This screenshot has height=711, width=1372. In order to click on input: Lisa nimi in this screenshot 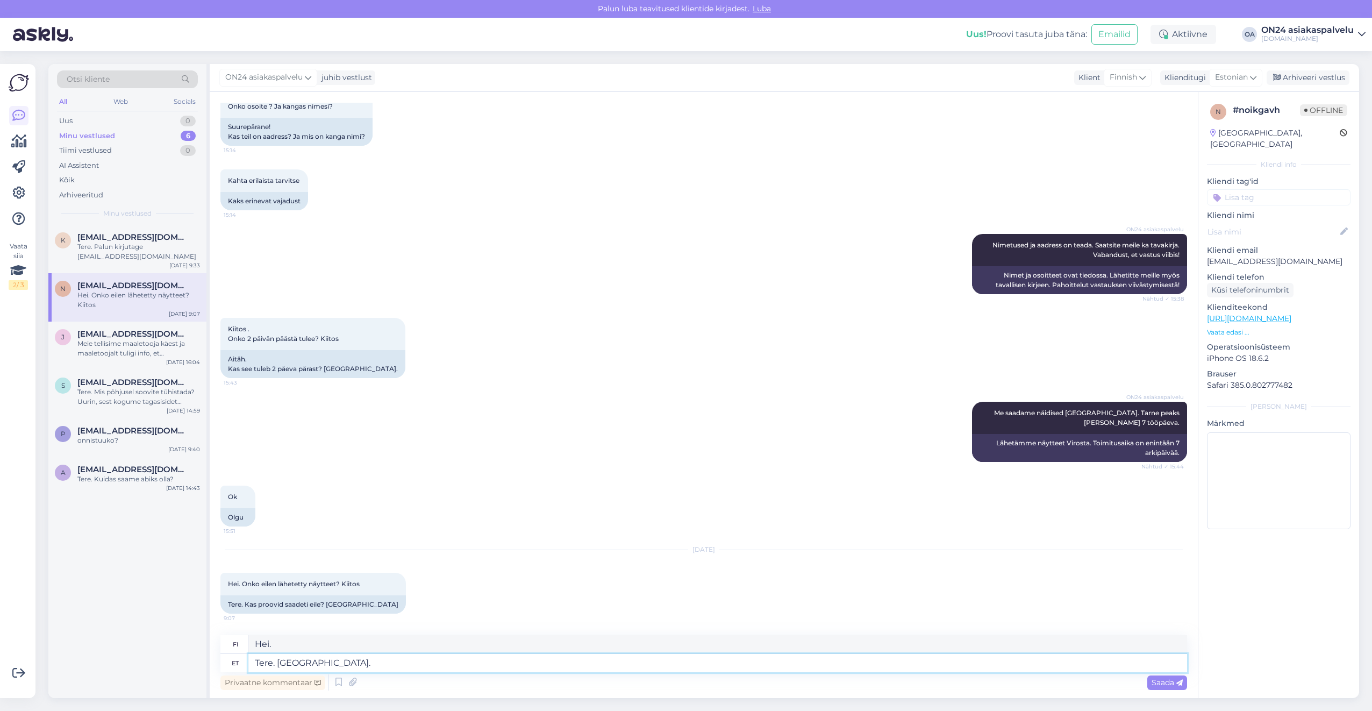, I will do `click(1273, 232)`.